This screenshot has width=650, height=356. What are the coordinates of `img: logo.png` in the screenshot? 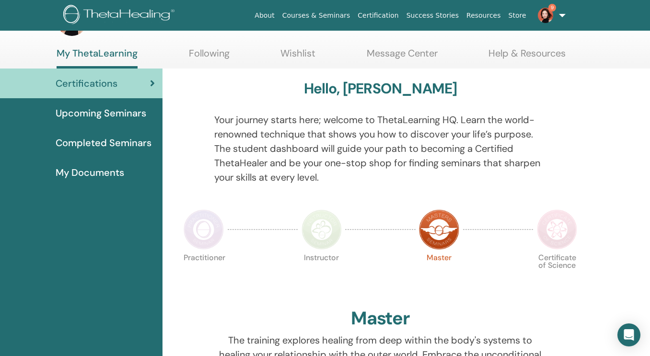 It's located at (120, 15).